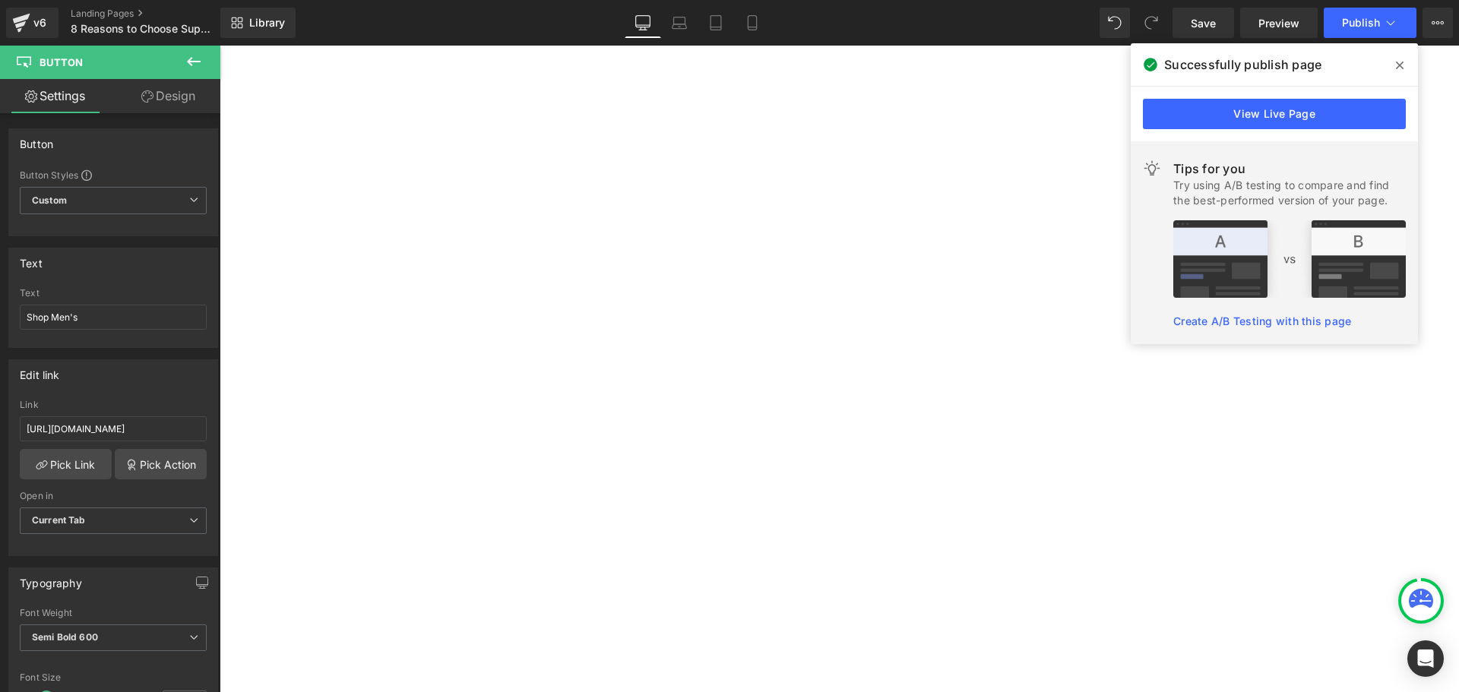 The image size is (1459, 692). What do you see at coordinates (113, 405) in the screenshot?
I see `div: Link` at bounding box center [113, 405].